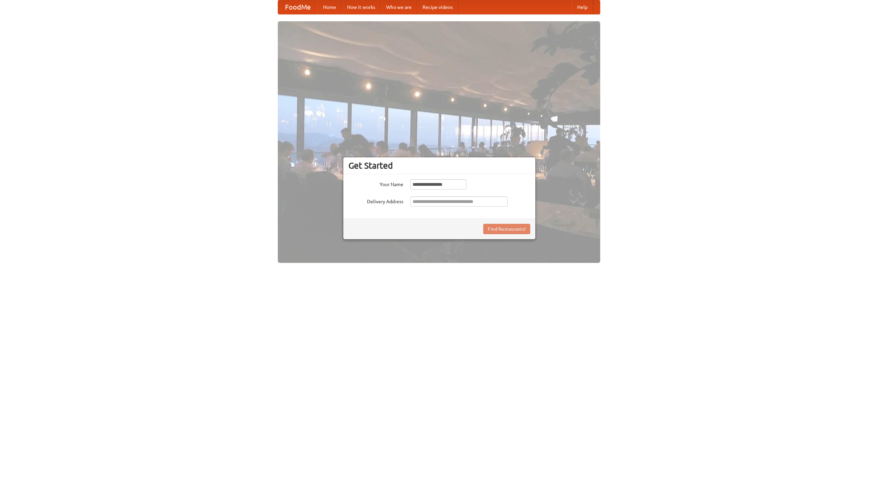  Describe the element at coordinates (376, 201) in the screenshot. I see `label: Delivery Address` at that location.